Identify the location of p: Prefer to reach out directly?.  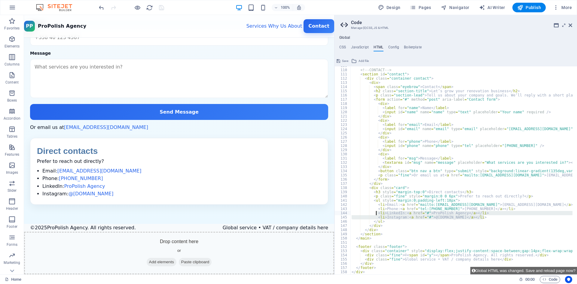
(155, 146).